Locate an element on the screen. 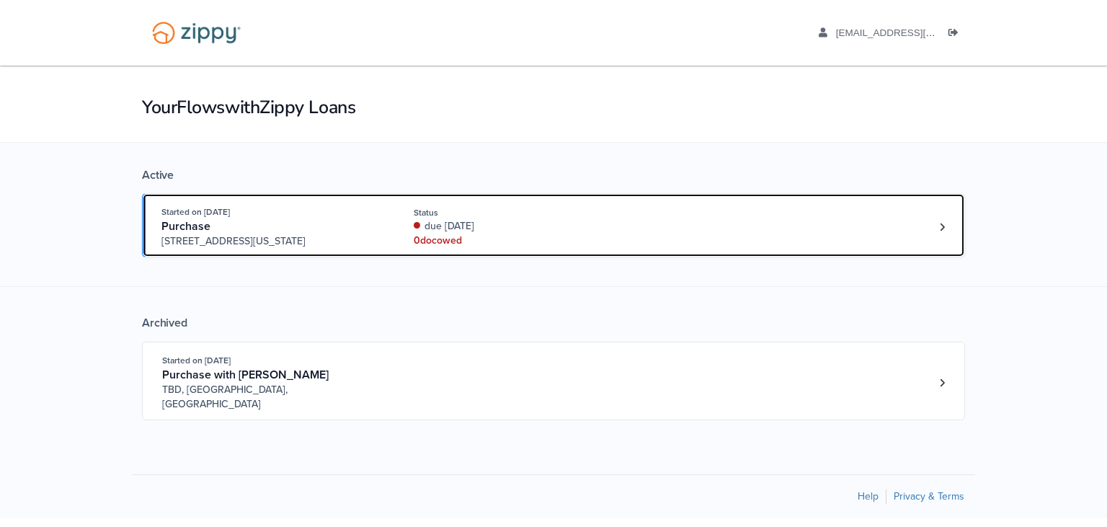  a: Open loan 4146287 is located at coordinates (554, 381).